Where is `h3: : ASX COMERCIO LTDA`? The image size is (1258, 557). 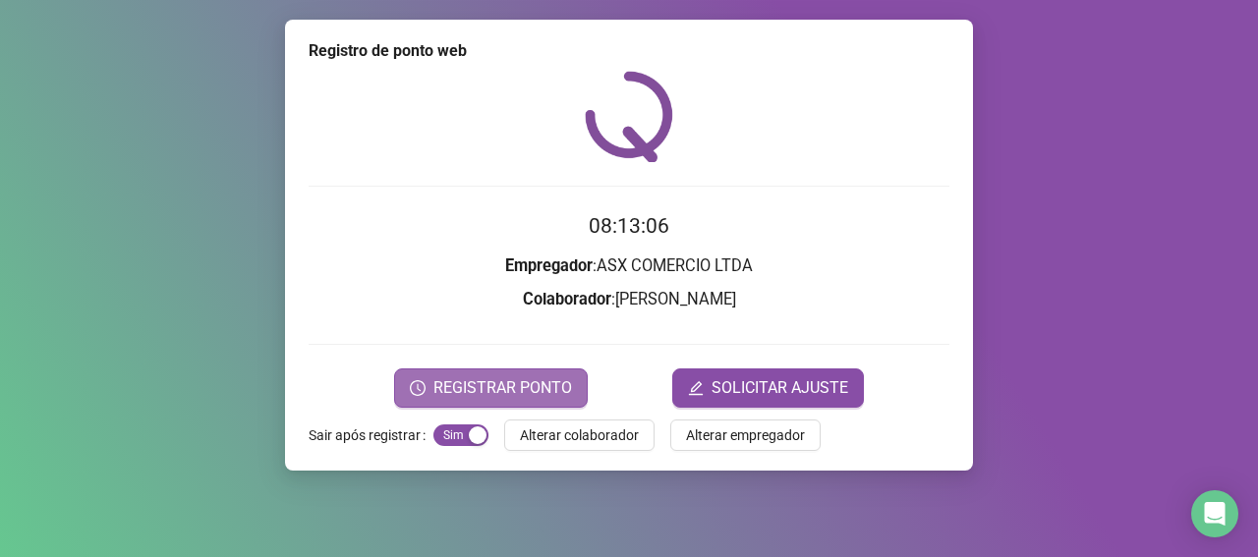
h3: : ASX COMERCIO LTDA is located at coordinates (629, 266).